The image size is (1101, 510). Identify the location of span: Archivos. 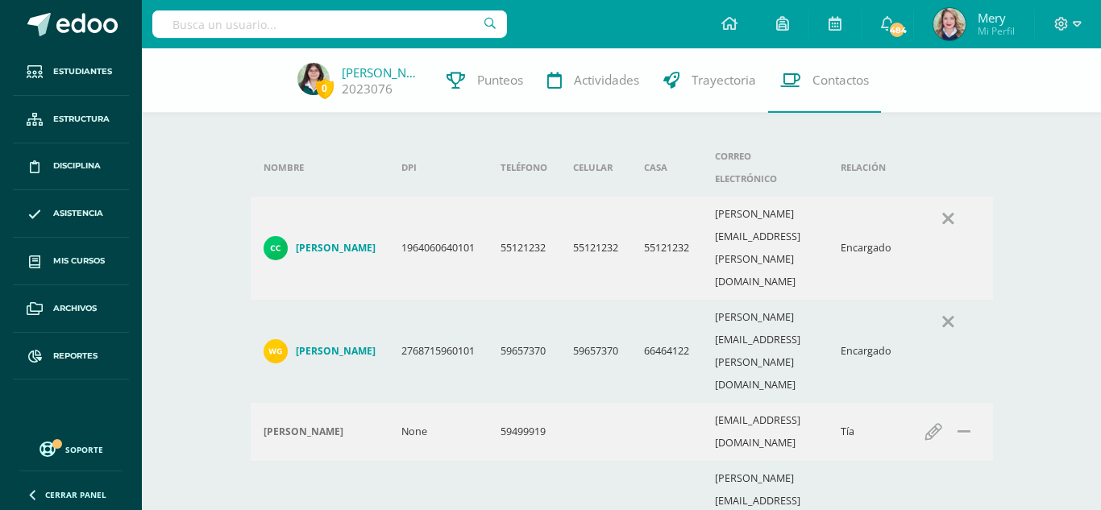
(75, 309).